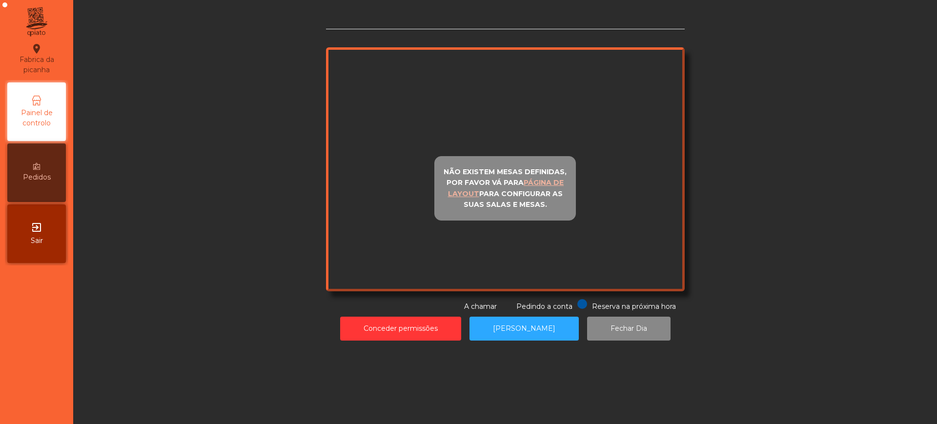 The width and height of the screenshot is (937, 424). What do you see at coordinates (37, 59) in the screenshot?
I see `div: Fabrica da picanha` at bounding box center [37, 59].